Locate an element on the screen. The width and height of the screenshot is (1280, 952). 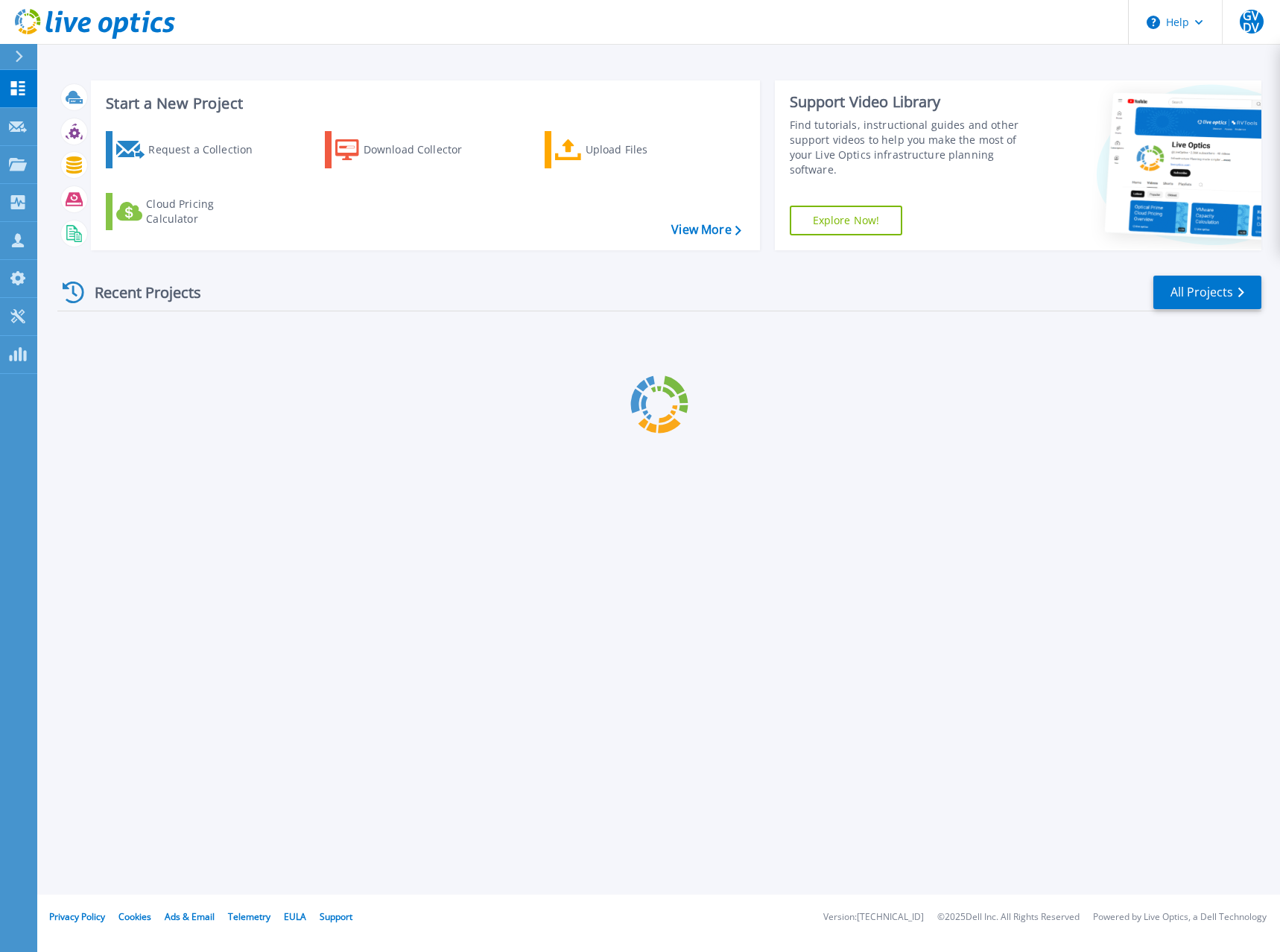
li: Powered by Live Optics, a Dell Technology is located at coordinates (1179, 917).